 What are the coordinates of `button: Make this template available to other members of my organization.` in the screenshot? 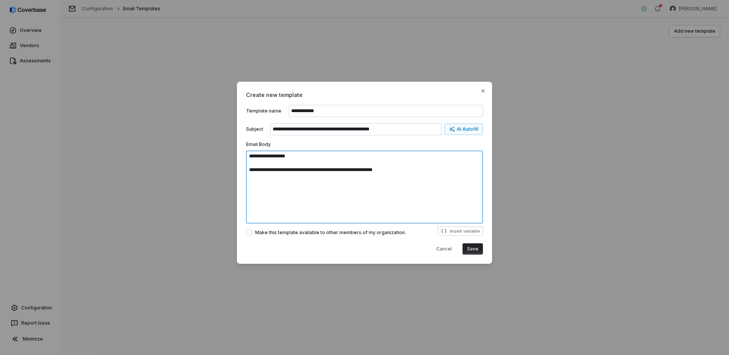 It's located at (249, 232).